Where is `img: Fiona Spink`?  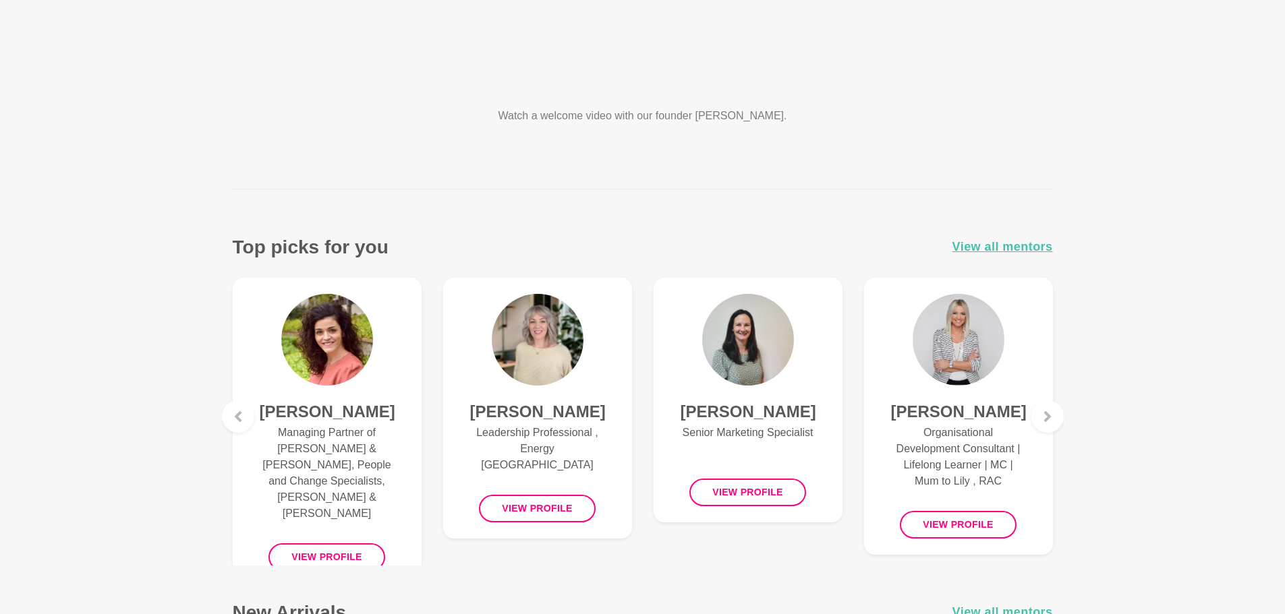 img: Fiona Spink is located at coordinates (748, 340).